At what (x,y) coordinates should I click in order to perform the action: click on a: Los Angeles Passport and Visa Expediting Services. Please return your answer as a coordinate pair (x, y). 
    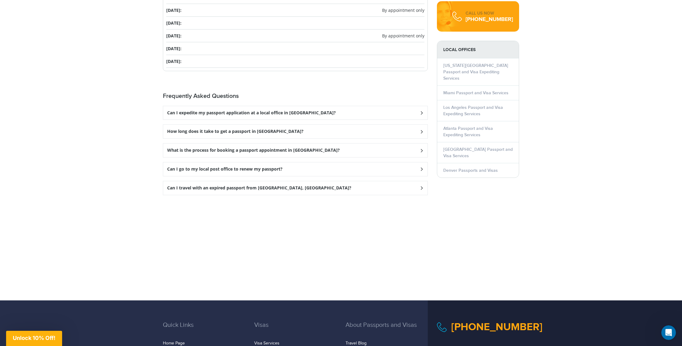
    Looking at the image, I should click on (473, 111).